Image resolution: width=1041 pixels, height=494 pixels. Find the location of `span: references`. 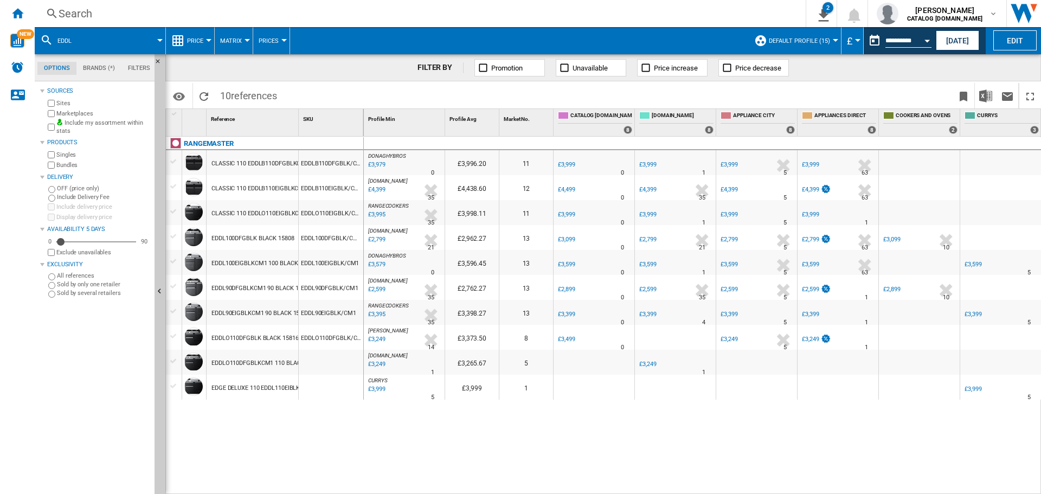

span: references is located at coordinates (254, 95).